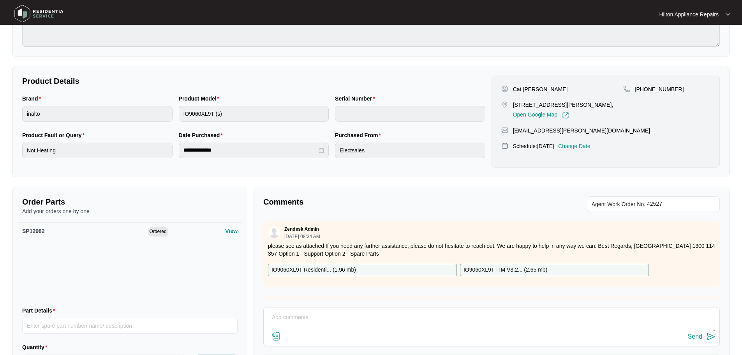 This screenshot has width=742, height=355. What do you see at coordinates (689, 14) in the screenshot?
I see `p: Hilton Appliance Repairs` at bounding box center [689, 14].